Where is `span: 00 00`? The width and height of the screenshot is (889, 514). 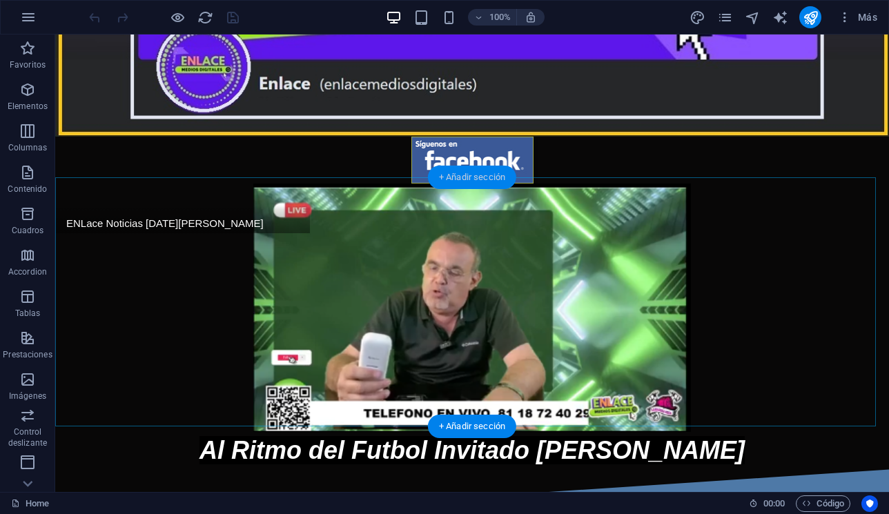 span: 00 00 is located at coordinates (774, 504).